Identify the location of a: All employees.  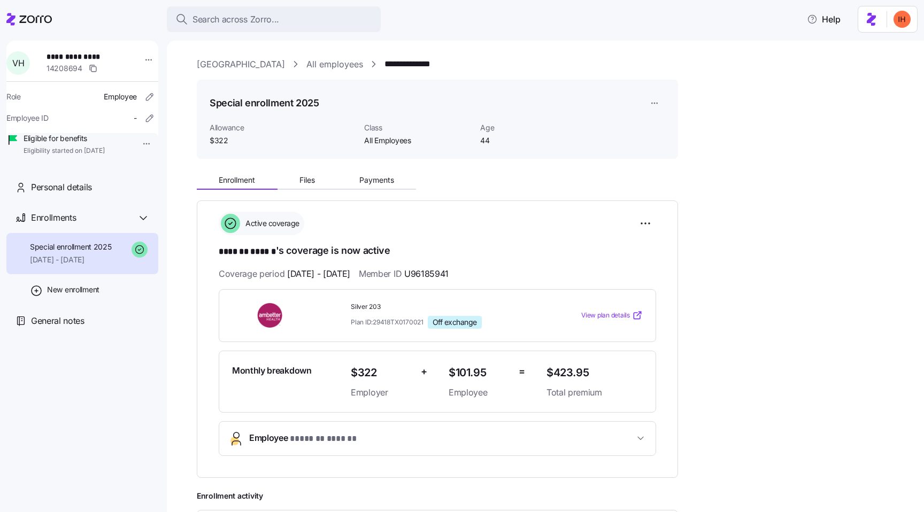
(335, 64).